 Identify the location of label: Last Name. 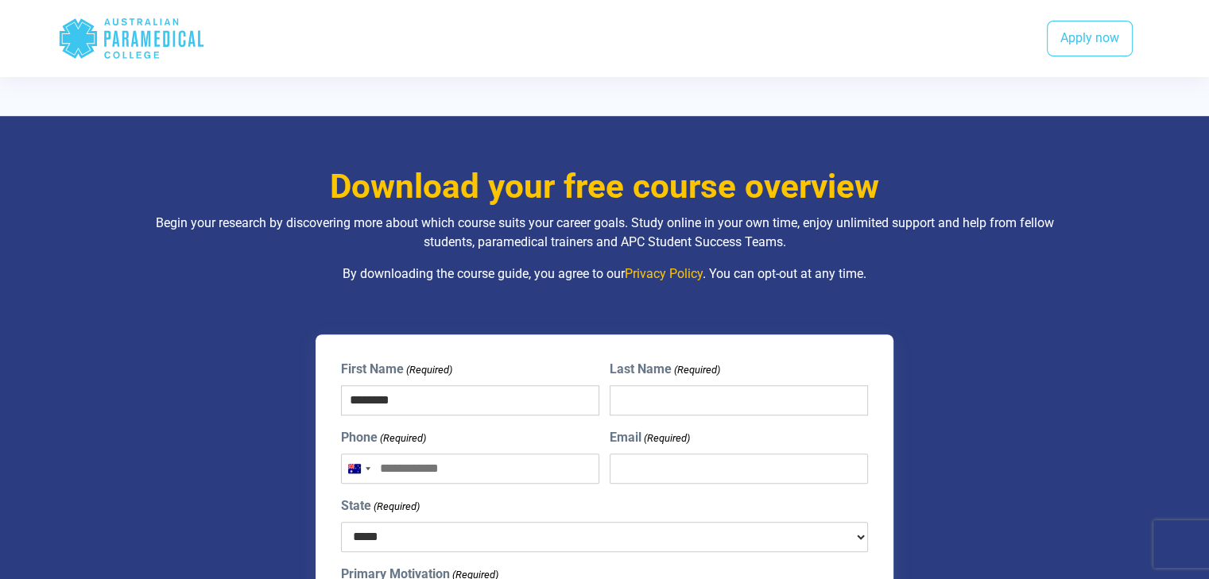
(664, 370).